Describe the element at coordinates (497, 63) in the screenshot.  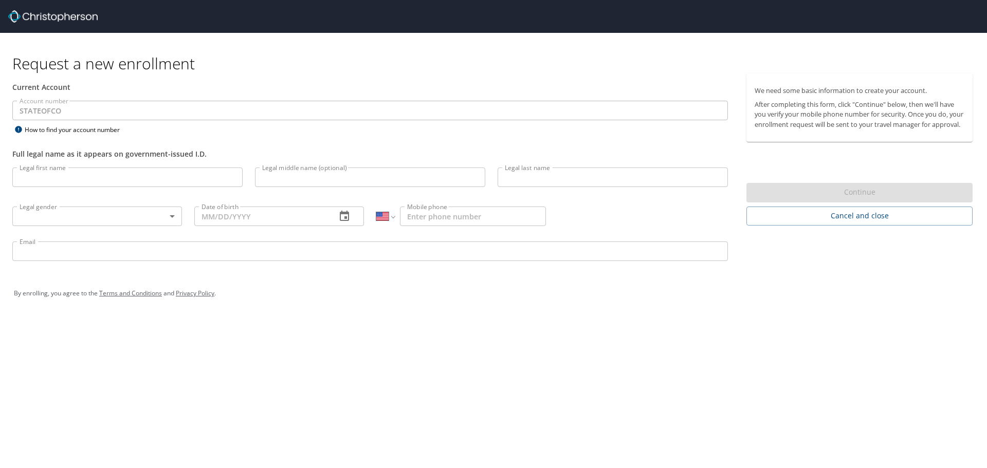
I see `h1: Request a new enrollment` at that location.